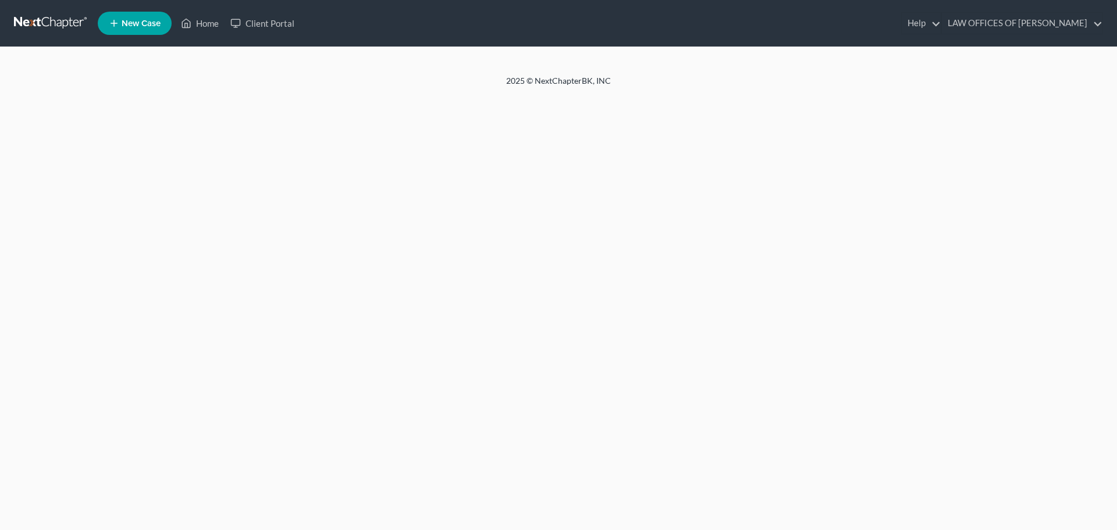 Image resolution: width=1117 pixels, height=530 pixels. What do you see at coordinates (200, 23) in the screenshot?
I see `a: Home` at bounding box center [200, 23].